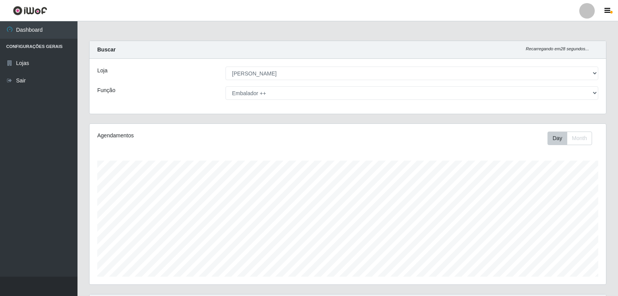 The height and width of the screenshot is (296, 618). I want to click on strong: Buscar, so click(106, 50).